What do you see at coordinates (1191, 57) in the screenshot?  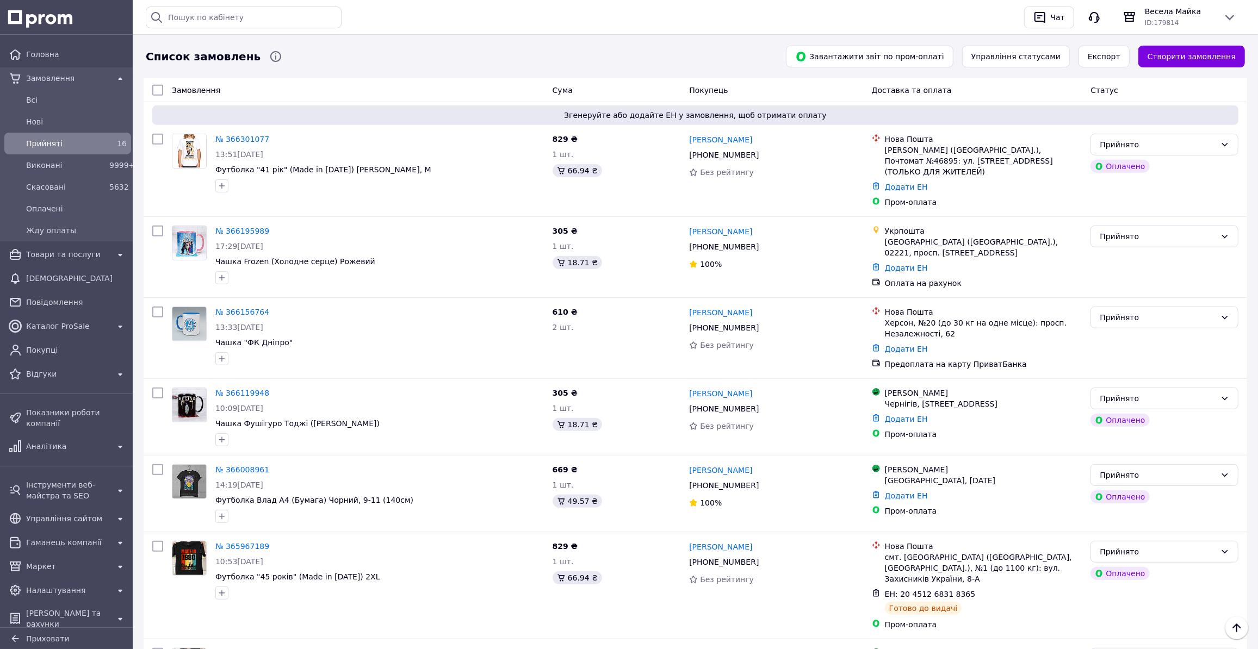 I see `a: Створити замовлення` at bounding box center [1191, 57].